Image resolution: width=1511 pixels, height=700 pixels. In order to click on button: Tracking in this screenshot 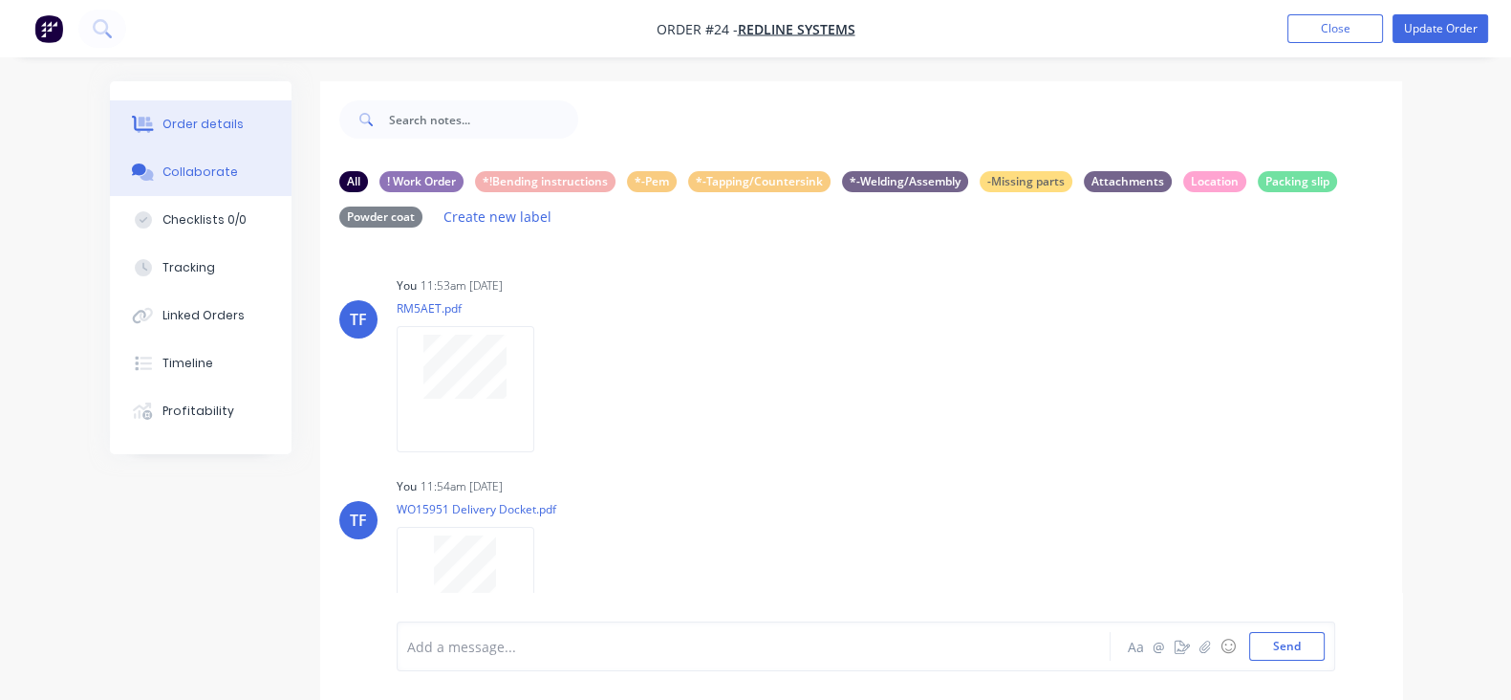, I will do `click(201, 268)`.